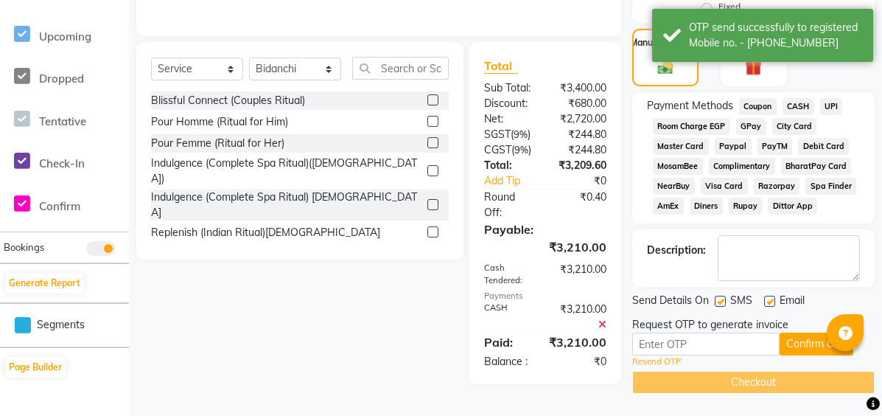 The image size is (882, 416). Describe the element at coordinates (44, 283) in the screenshot. I see `button: Generate Report` at that location.